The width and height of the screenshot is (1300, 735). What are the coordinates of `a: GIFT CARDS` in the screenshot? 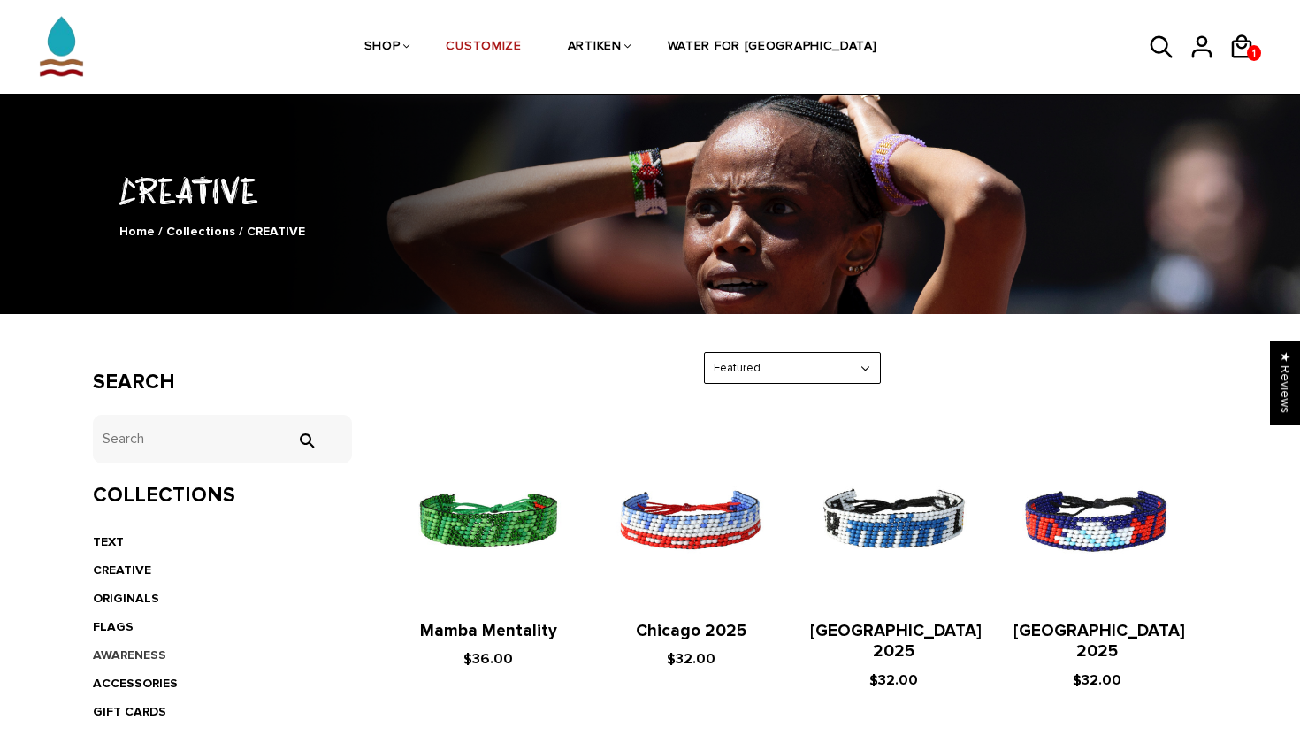 It's located at (129, 711).